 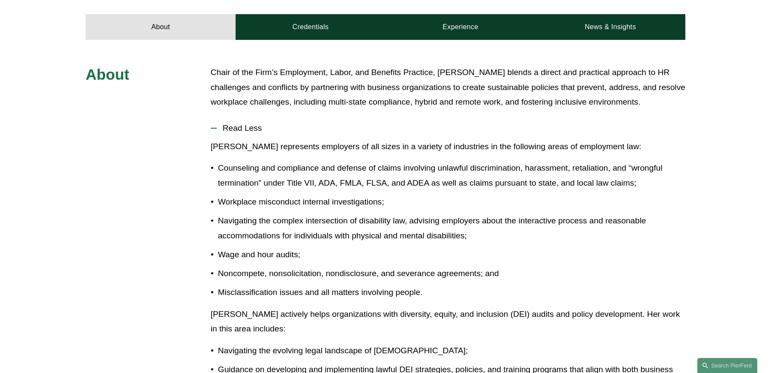 What do you see at coordinates (451, 128) in the screenshot?
I see `span: Read Less` at bounding box center [451, 128].